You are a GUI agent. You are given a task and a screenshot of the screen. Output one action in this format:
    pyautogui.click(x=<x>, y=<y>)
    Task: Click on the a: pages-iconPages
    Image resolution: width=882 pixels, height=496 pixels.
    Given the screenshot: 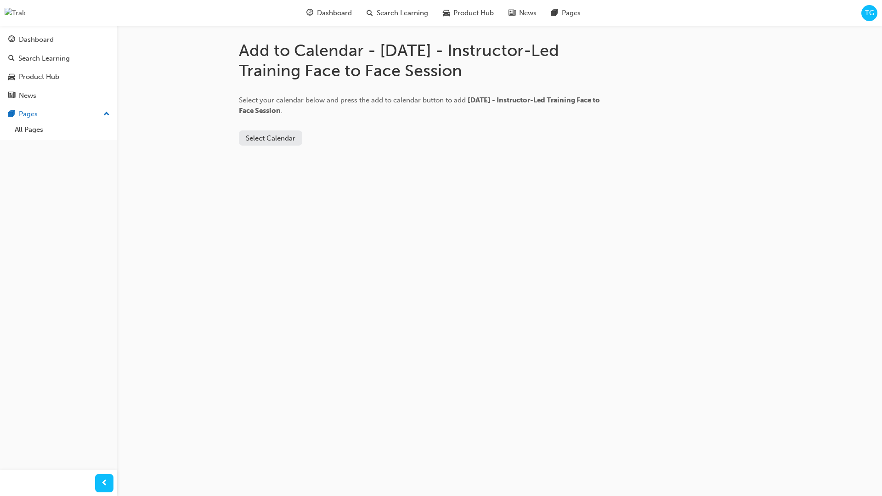 What is the action you would take?
    pyautogui.click(x=566, y=13)
    